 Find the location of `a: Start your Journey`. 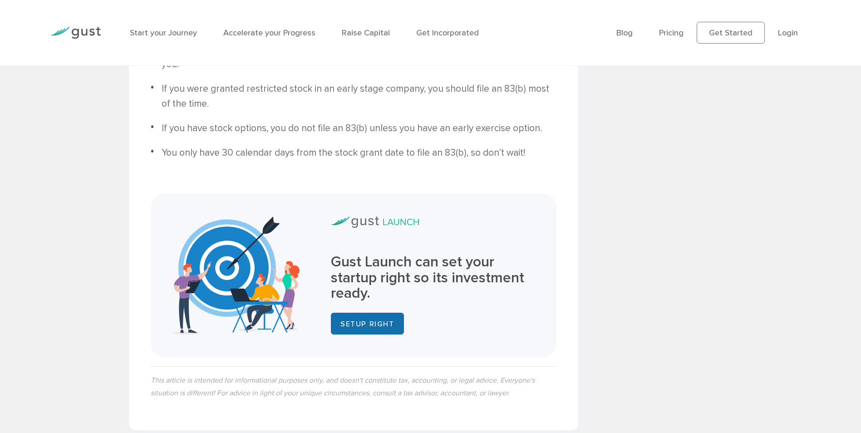

a: Start your Journey is located at coordinates (163, 33).